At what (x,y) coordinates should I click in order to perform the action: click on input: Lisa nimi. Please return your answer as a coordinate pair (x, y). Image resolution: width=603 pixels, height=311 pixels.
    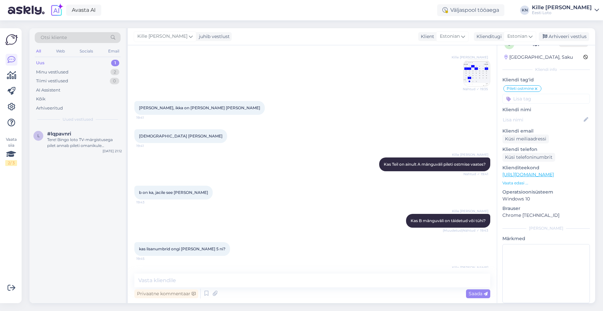
    Looking at the image, I should click on (542, 120).